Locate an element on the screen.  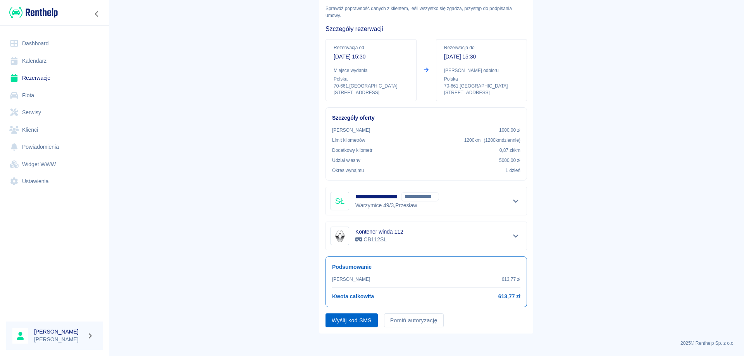
button: Zwiń nawigację is located at coordinates (97, 14).